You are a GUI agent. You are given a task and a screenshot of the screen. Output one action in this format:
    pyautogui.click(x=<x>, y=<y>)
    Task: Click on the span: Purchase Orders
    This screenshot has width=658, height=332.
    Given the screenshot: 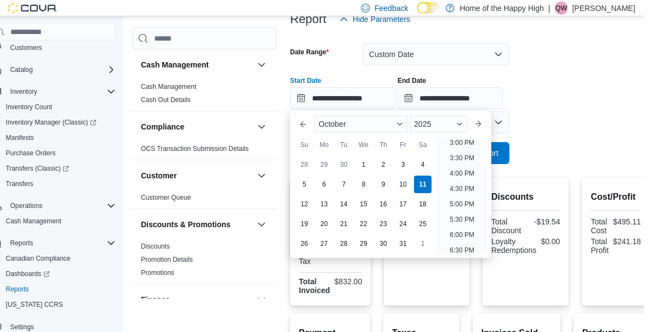 What is the action you would take?
    pyautogui.click(x=72, y=153)
    